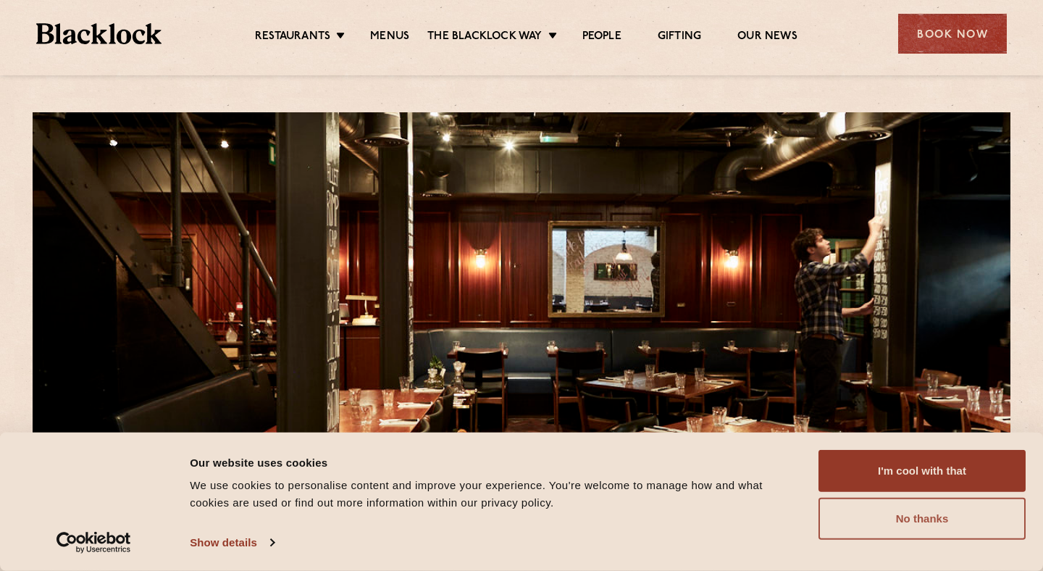  Describe the element at coordinates (293, 38) in the screenshot. I see `a: Restaurants` at that location.